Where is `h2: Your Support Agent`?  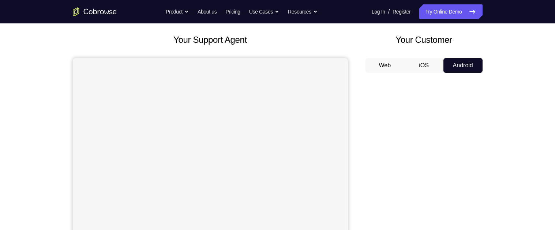
h2: Your Support Agent is located at coordinates (210, 40).